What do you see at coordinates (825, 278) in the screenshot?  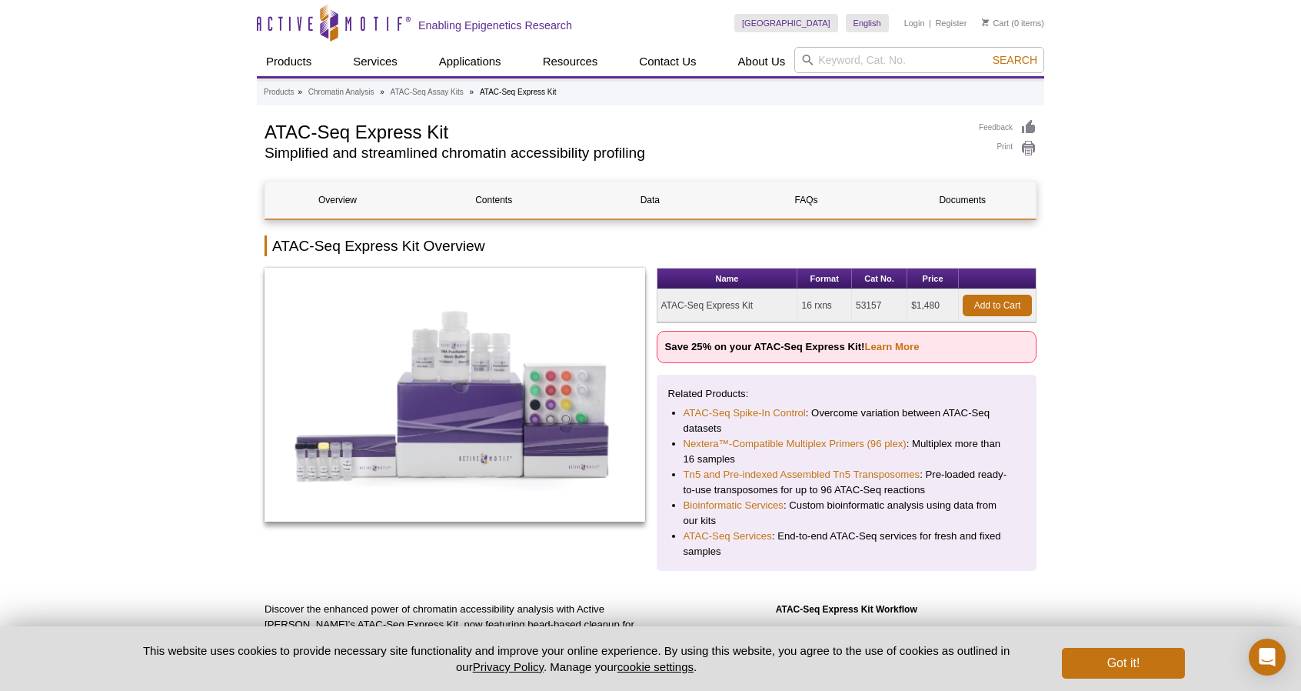 I see `th: Format` at bounding box center [825, 278].